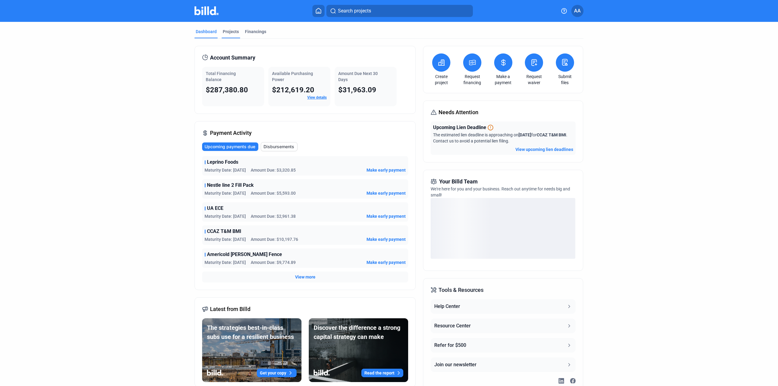  Describe the element at coordinates (221, 77) in the screenshot. I see `span: Total Financing Balance` at that location.